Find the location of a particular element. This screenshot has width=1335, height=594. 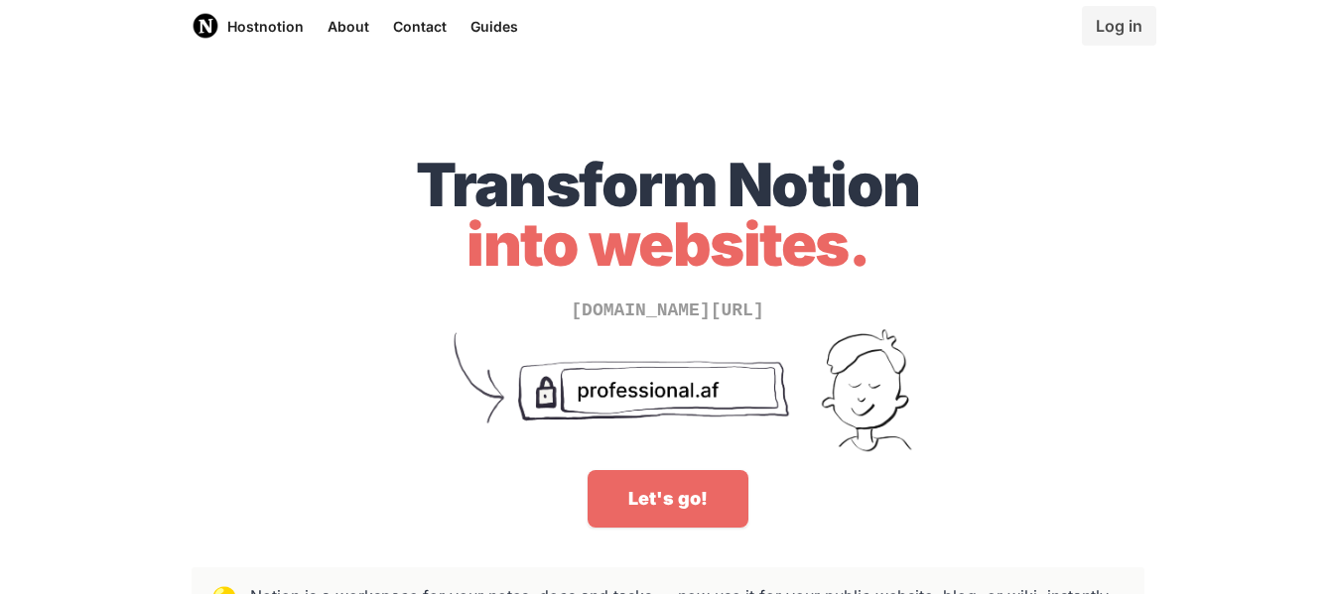

h1: Transform Notion is located at coordinates (668, 214).